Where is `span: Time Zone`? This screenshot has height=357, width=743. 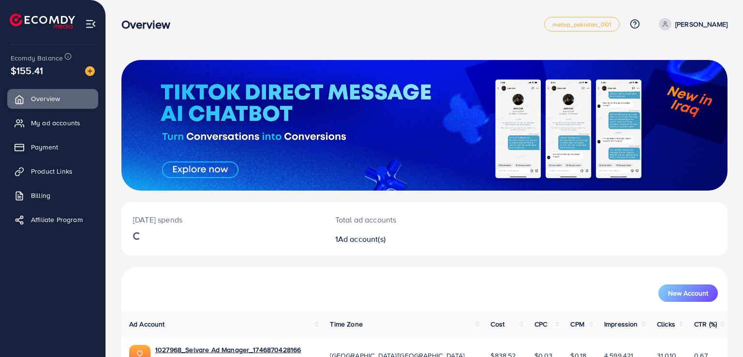 span: Time Zone is located at coordinates (346, 324).